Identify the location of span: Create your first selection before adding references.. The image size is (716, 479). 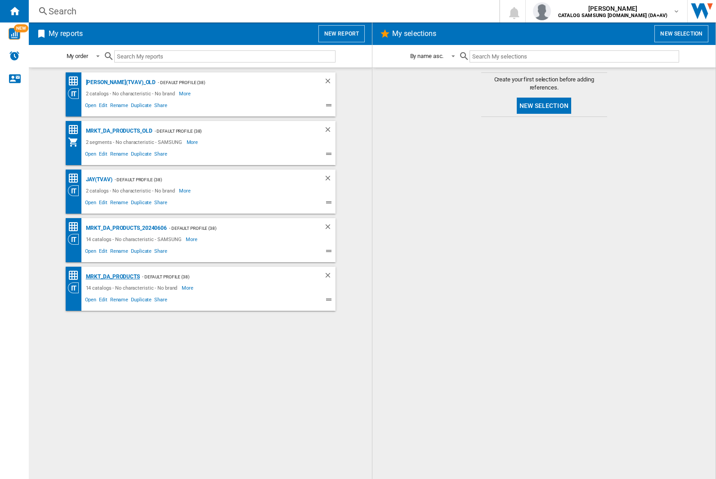
(544, 84).